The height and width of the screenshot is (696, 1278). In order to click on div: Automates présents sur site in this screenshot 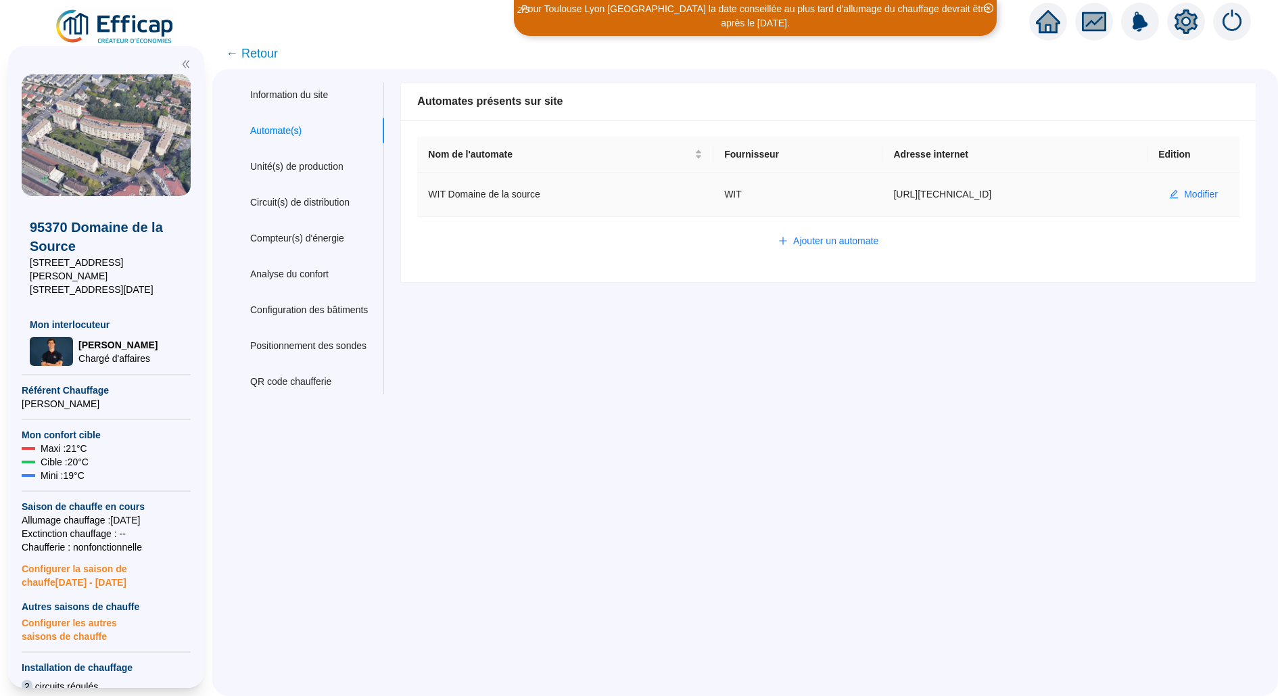, I will do `click(828, 101)`.